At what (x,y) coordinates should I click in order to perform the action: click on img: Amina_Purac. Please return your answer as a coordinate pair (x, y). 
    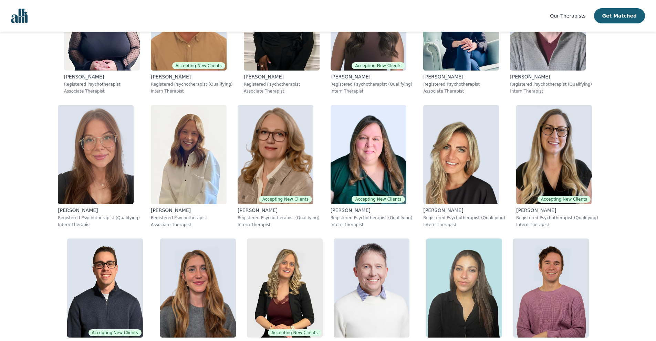
    Looking at the image, I should click on (554, 155).